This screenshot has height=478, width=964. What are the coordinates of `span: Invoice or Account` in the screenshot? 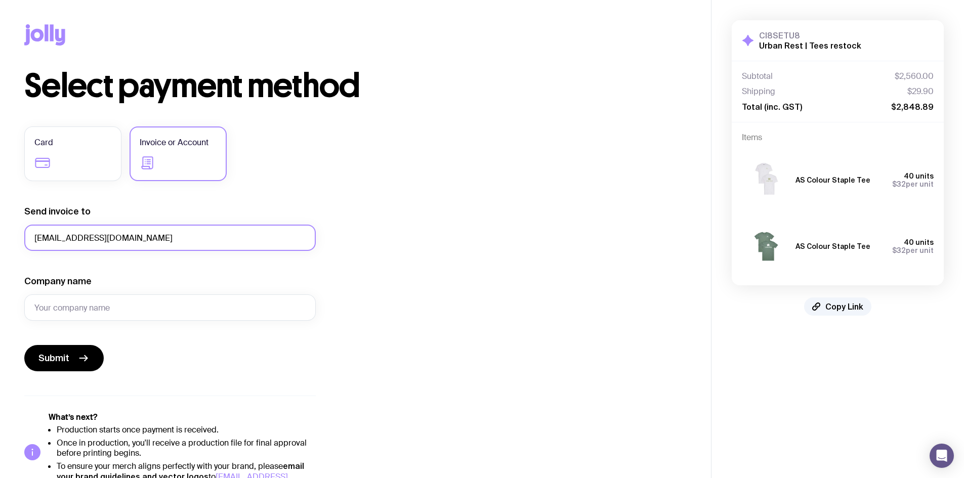 It's located at (174, 143).